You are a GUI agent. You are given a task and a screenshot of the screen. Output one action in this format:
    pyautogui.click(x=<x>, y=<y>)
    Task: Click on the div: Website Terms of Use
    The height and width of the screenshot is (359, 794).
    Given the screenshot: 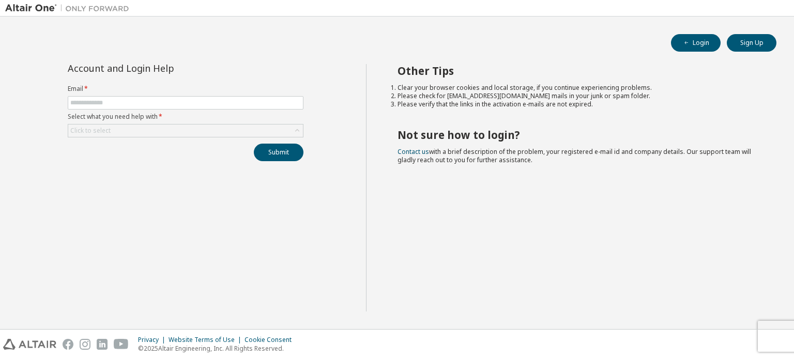 What is the action you would take?
    pyautogui.click(x=206, y=340)
    